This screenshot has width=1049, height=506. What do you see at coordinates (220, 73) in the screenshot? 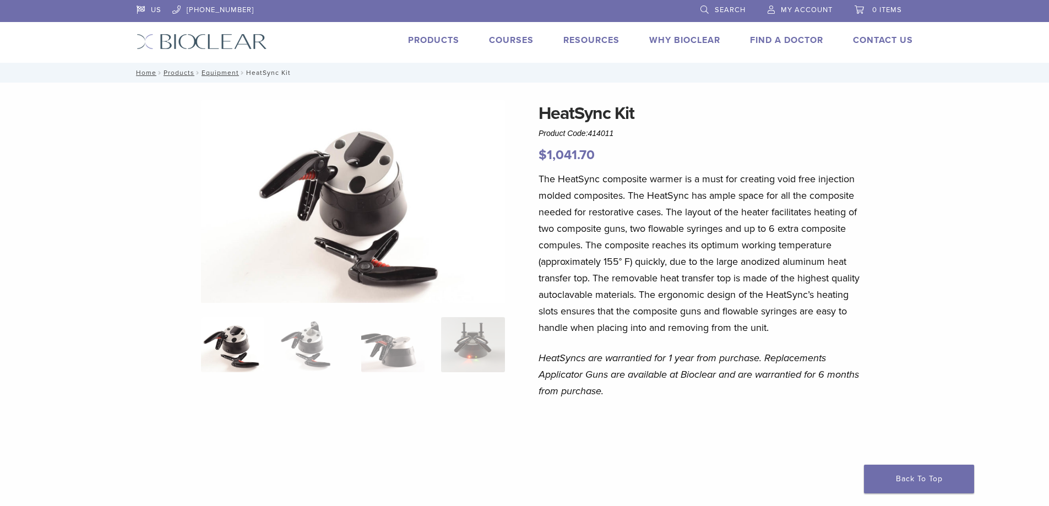
I see `a: Equipment` at bounding box center [220, 73].